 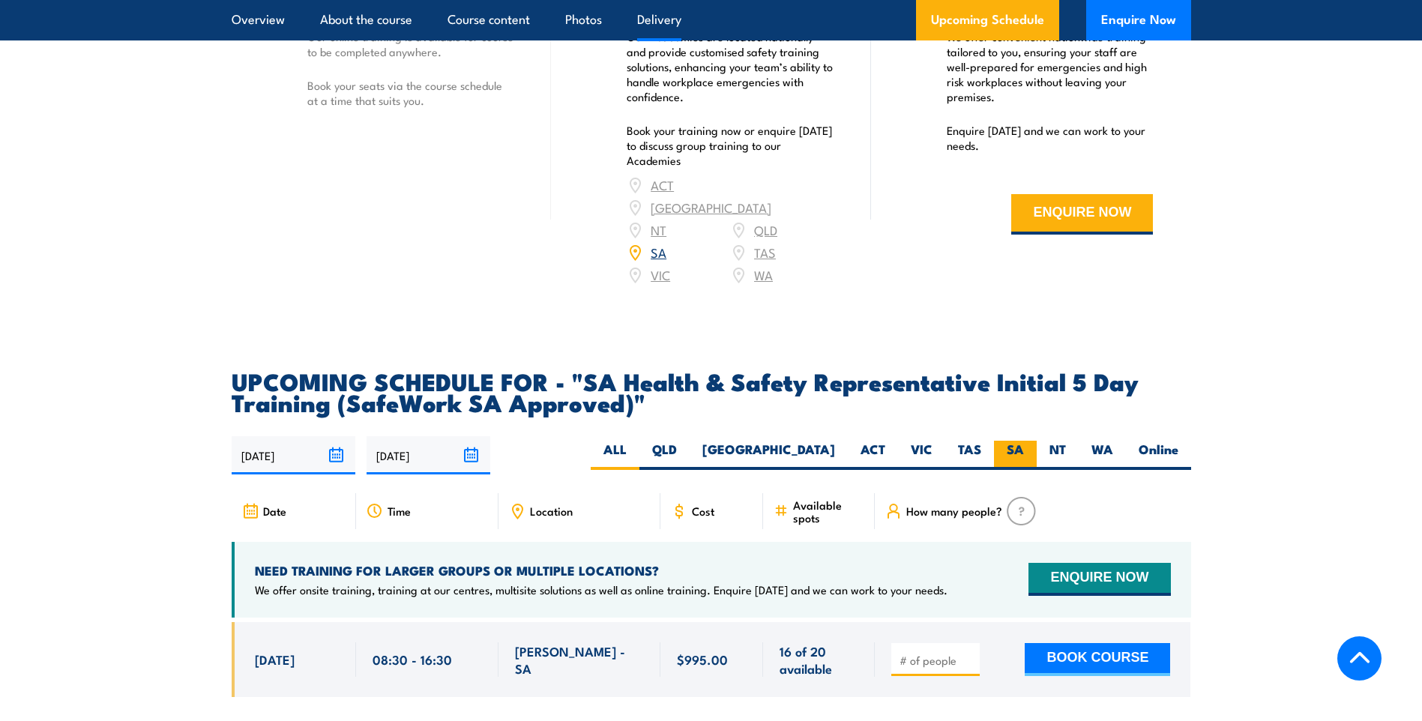 What do you see at coordinates (412, 659) in the screenshot?
I see `span: 08:30 - 16:30` at bounding box center [412, 659].